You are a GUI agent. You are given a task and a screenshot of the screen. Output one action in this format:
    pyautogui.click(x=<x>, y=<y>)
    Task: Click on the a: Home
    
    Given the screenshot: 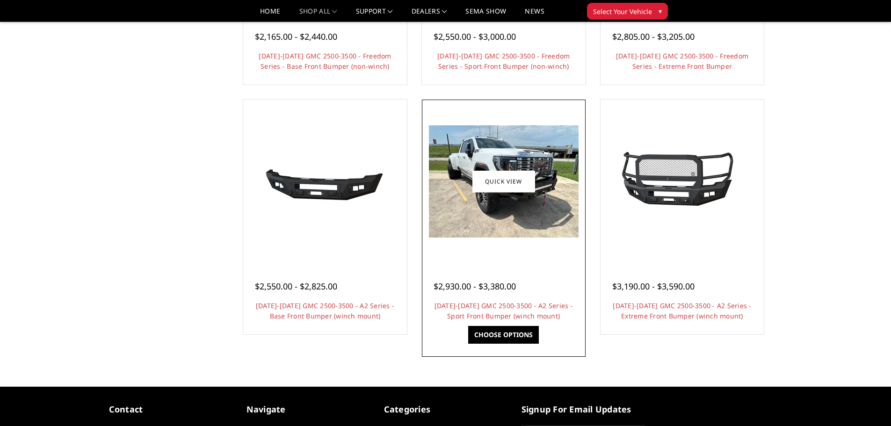 What is the action you would take?
    pyautogui.click(x=270, y=14)
    